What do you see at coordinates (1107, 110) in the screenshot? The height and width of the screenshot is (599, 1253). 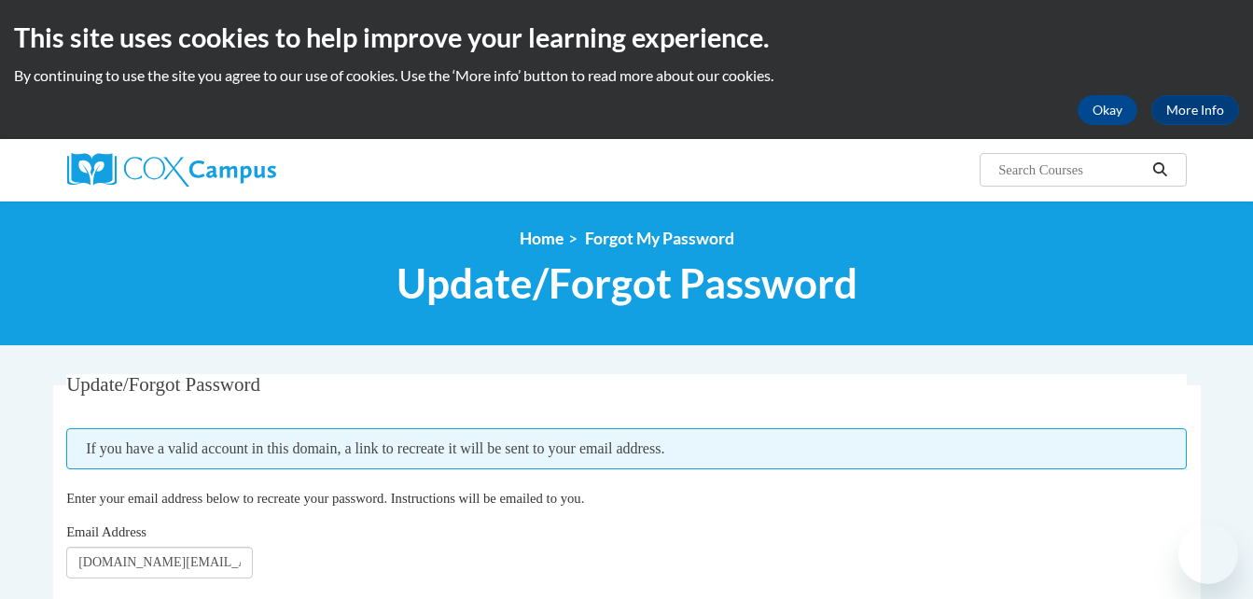 I see `button: Okay` at bounding box center [1107, 110].